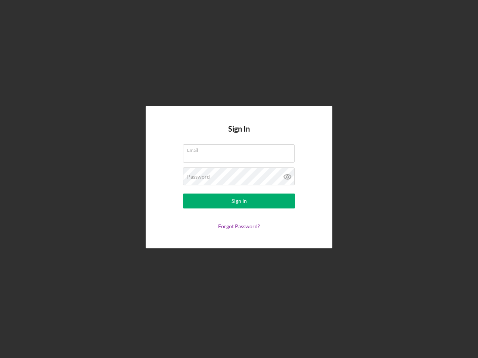 This screenshot has height=358, width=478. Describe the element at coordinates (198, 177) in the screenshot. I see `label: Password` at that location.